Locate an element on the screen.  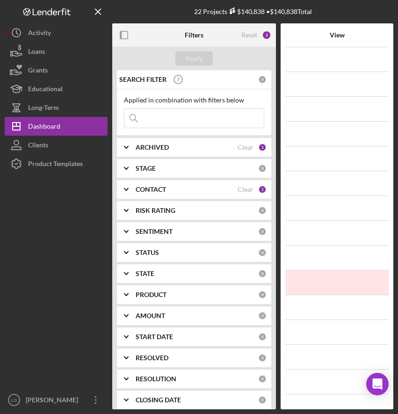
b: START DATE is located at coordinates (154, 337).